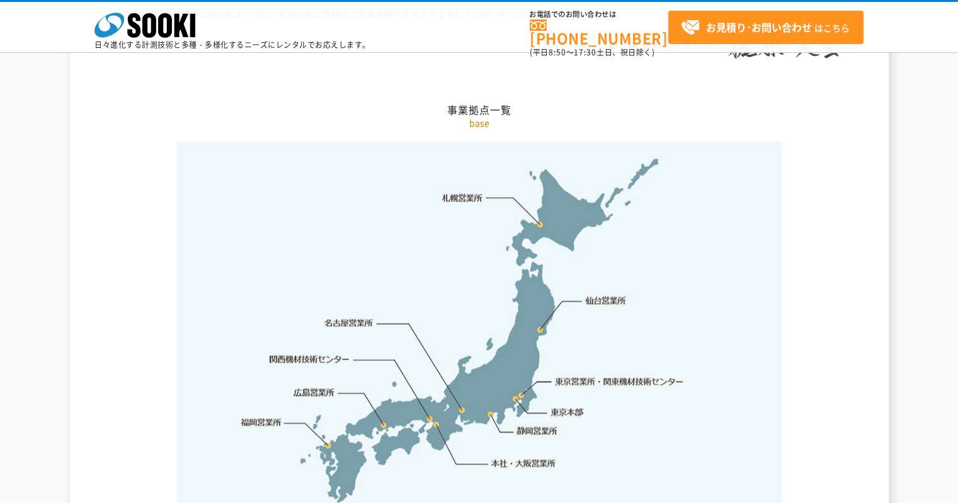 The image size is (958, 503). Describe the element at coordinates (568, 413) in the screenshot. I see `a: 東京本部` at that location.